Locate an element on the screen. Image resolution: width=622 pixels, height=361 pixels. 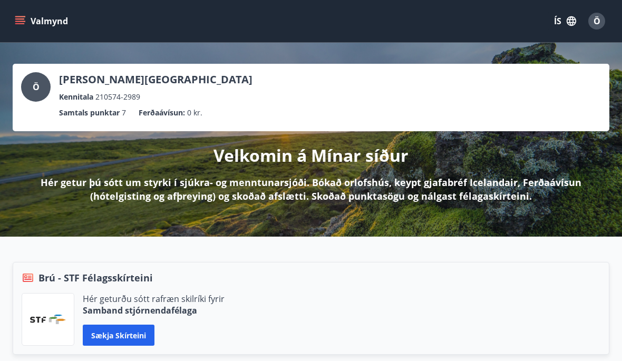
button: Sækja skírteini is located at coordinates (119, 335).